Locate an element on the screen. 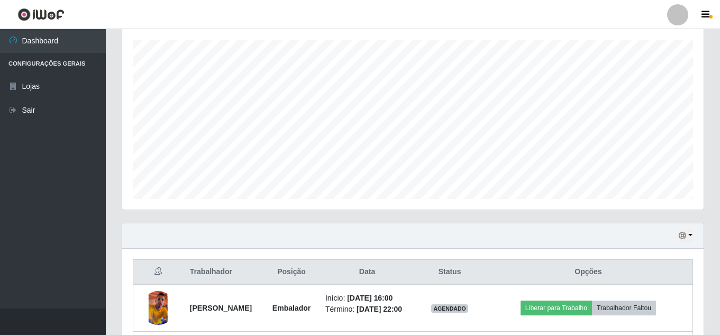  th: Status is located at coordinates (450, 272).